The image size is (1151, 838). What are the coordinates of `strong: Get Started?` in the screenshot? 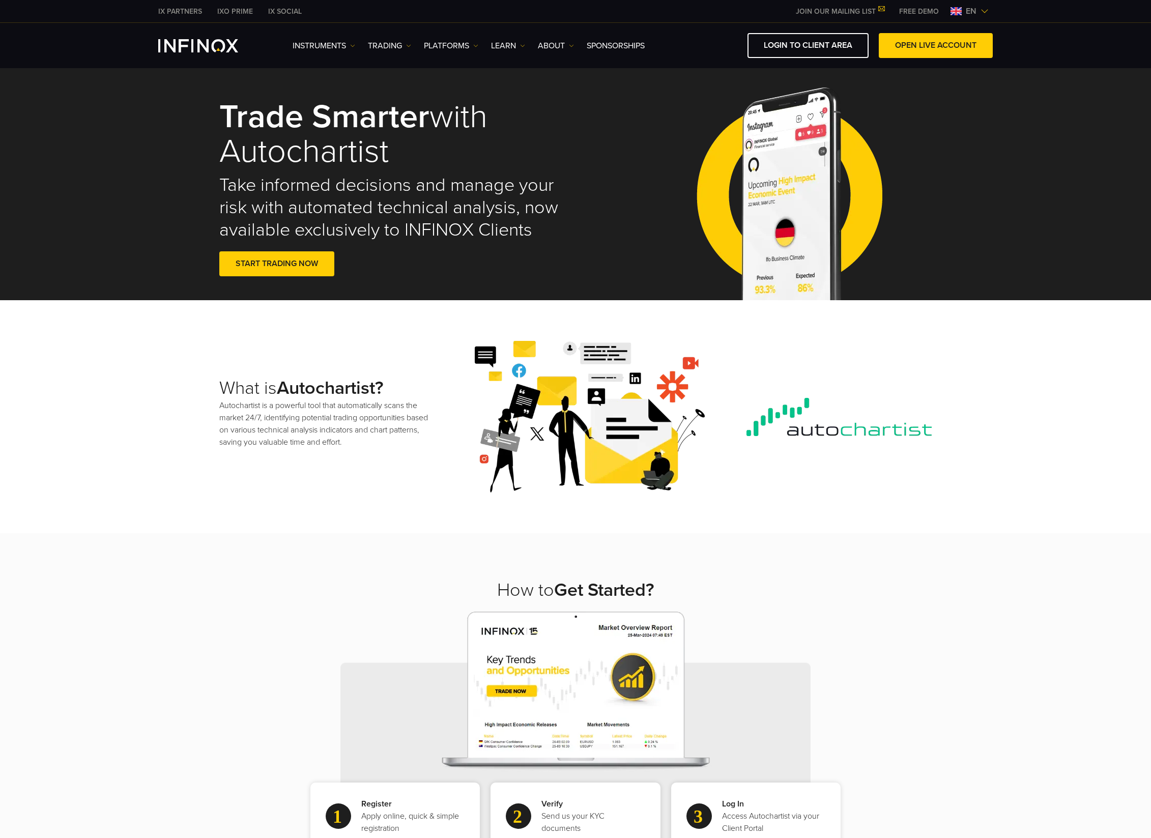 It's located at (604, 590).